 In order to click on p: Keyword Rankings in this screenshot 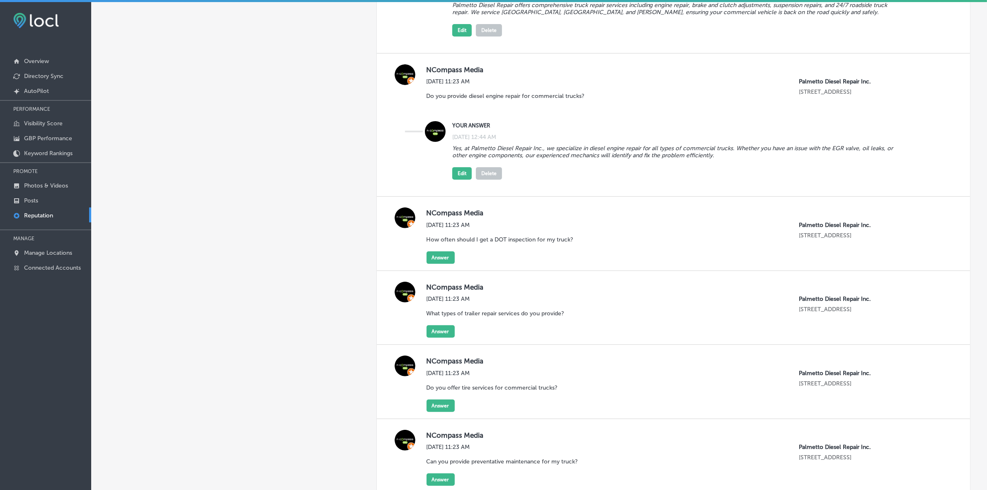, I will do `click(48, 153)`.